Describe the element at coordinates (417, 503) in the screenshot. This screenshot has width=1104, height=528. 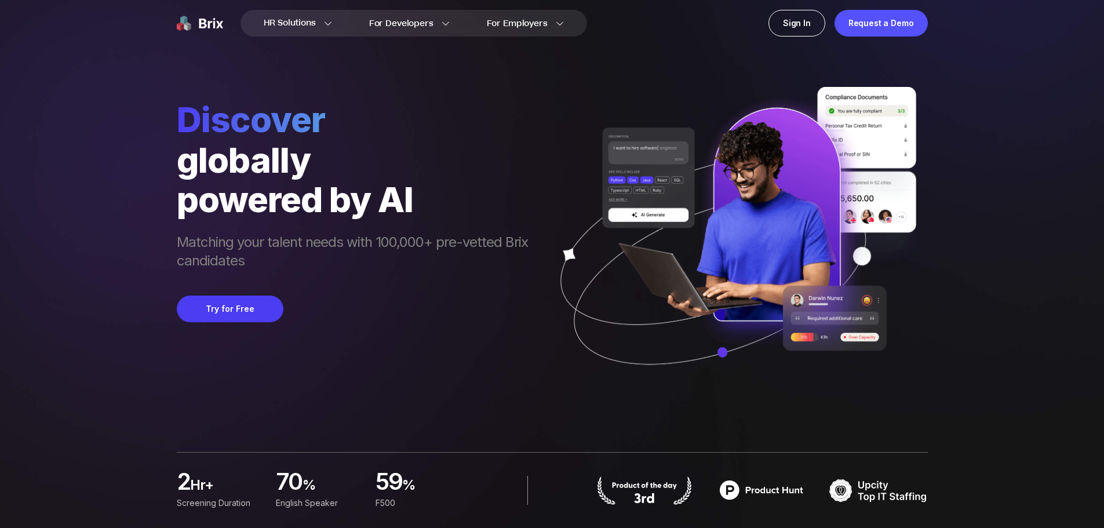
I see `div: F500` at that location.